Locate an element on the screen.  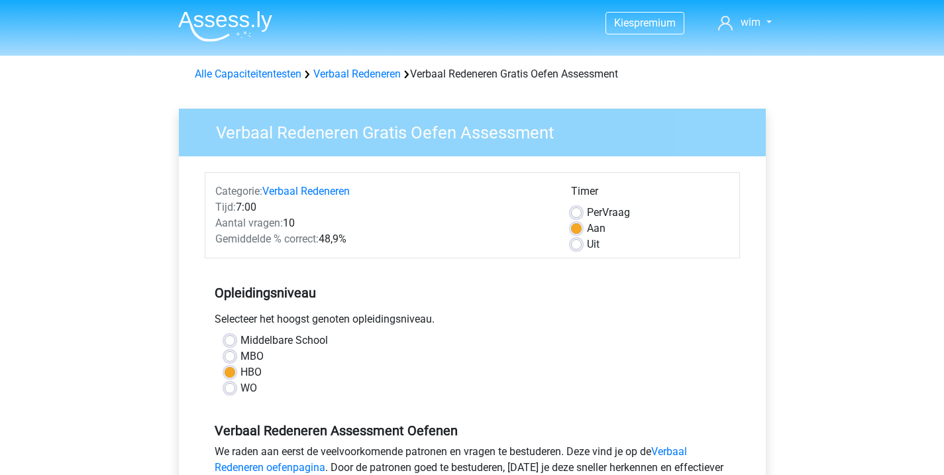
div: Timer is located at coordinates (650, 194).